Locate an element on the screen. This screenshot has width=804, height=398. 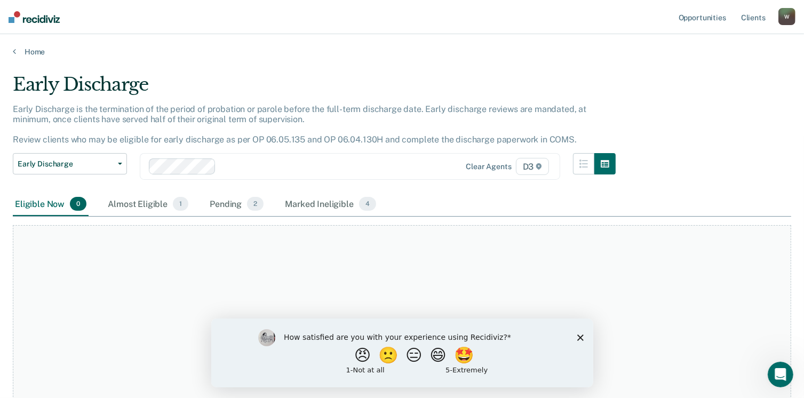
button: 3 is located at coordinates (203, 37).